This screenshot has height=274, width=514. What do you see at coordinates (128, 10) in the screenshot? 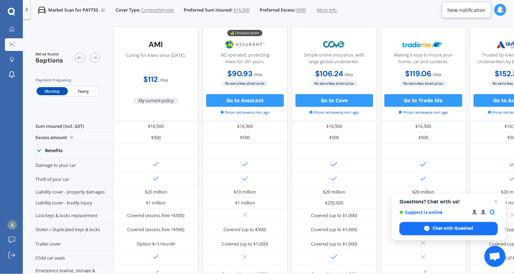
I see `span: Cover Type:` at bounding box center [128, 10].